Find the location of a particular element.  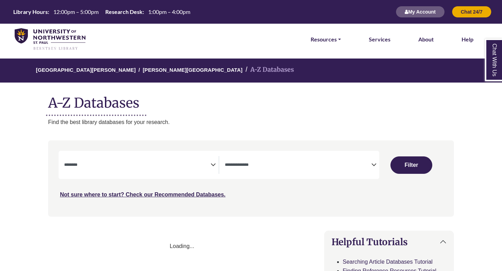

a: Help is located at coordinates (467, 39).